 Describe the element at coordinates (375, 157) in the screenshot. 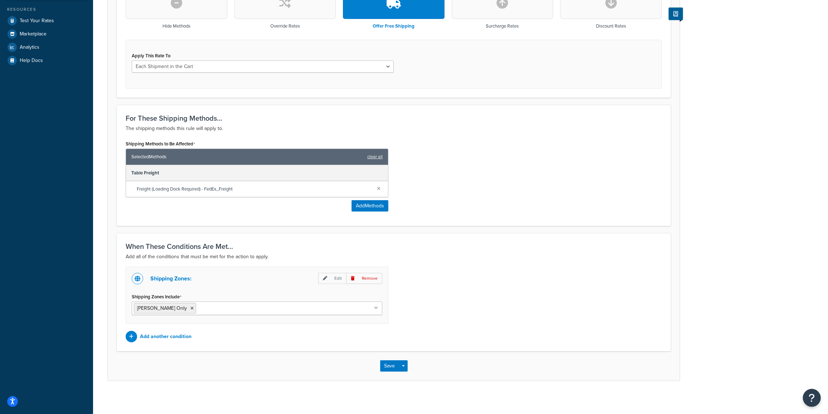

I see `a: clear all` at that location.